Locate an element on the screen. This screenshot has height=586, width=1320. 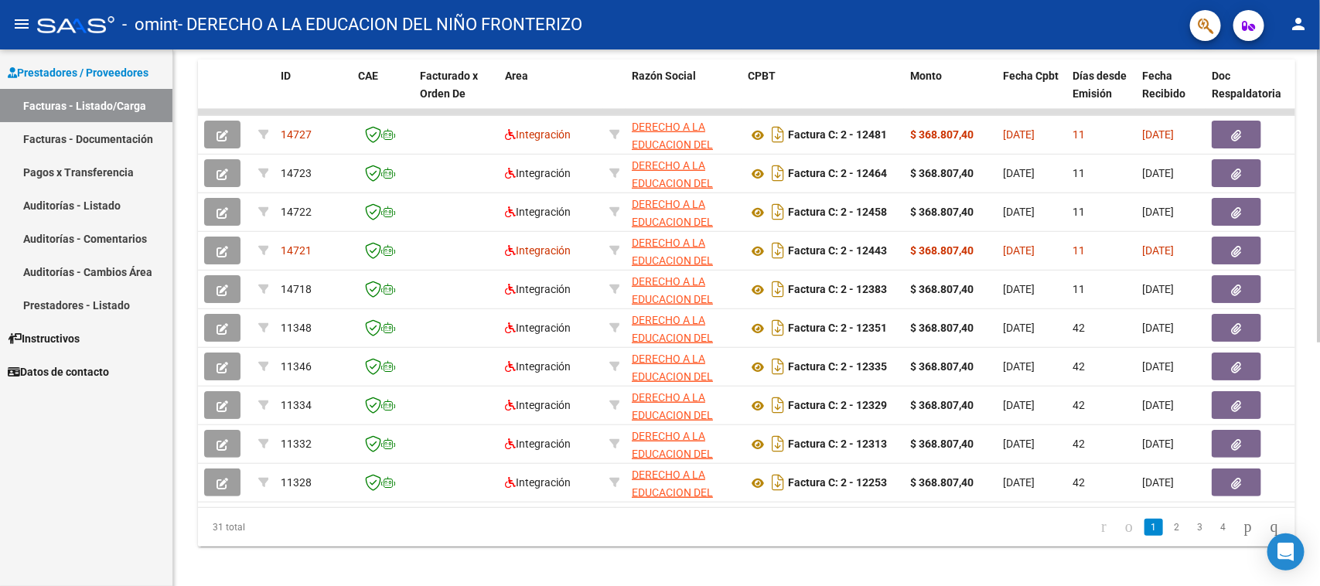
strong: Factura C: 2 - 12253 is located at coordinates (837, 483).